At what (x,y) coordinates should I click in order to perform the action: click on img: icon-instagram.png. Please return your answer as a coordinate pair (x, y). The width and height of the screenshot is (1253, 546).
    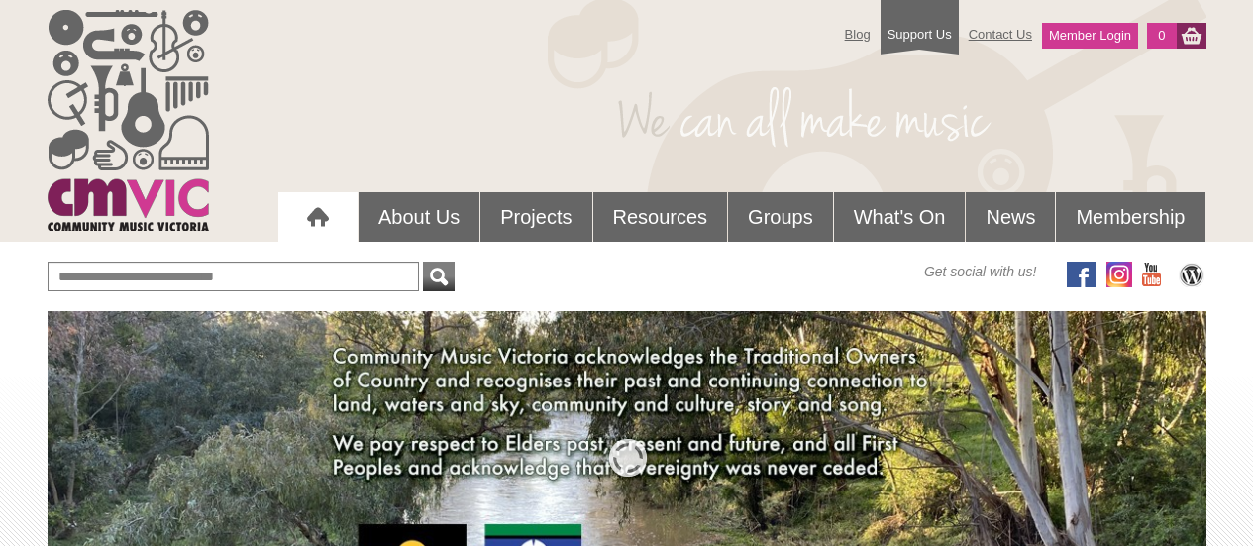
    Looking at the image, I should click on (1120, 274).